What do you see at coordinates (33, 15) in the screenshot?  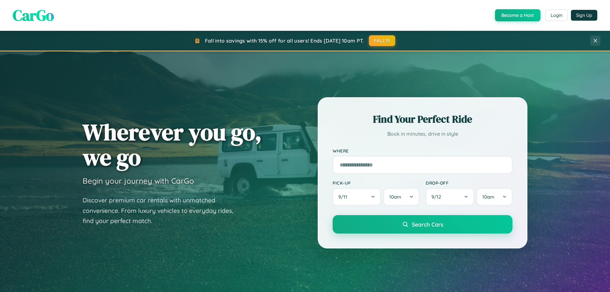 I see `span: CarGo` at bounding box center [33, 15].